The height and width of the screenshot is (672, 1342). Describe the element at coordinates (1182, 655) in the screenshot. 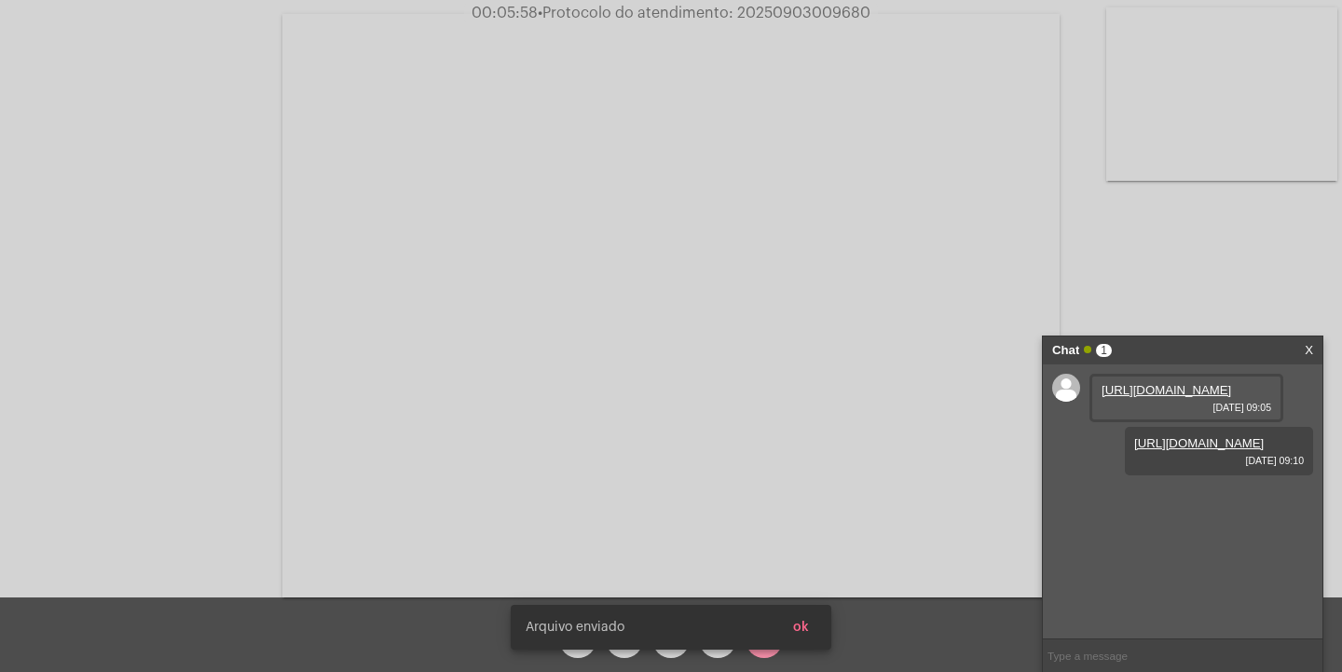

I see `input: Type a message` at that location.